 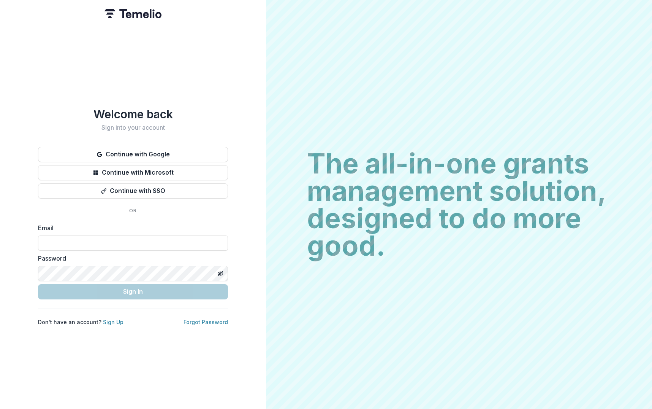 I want to click on button: Continue with Microsoft, so click(x=133, y=173).